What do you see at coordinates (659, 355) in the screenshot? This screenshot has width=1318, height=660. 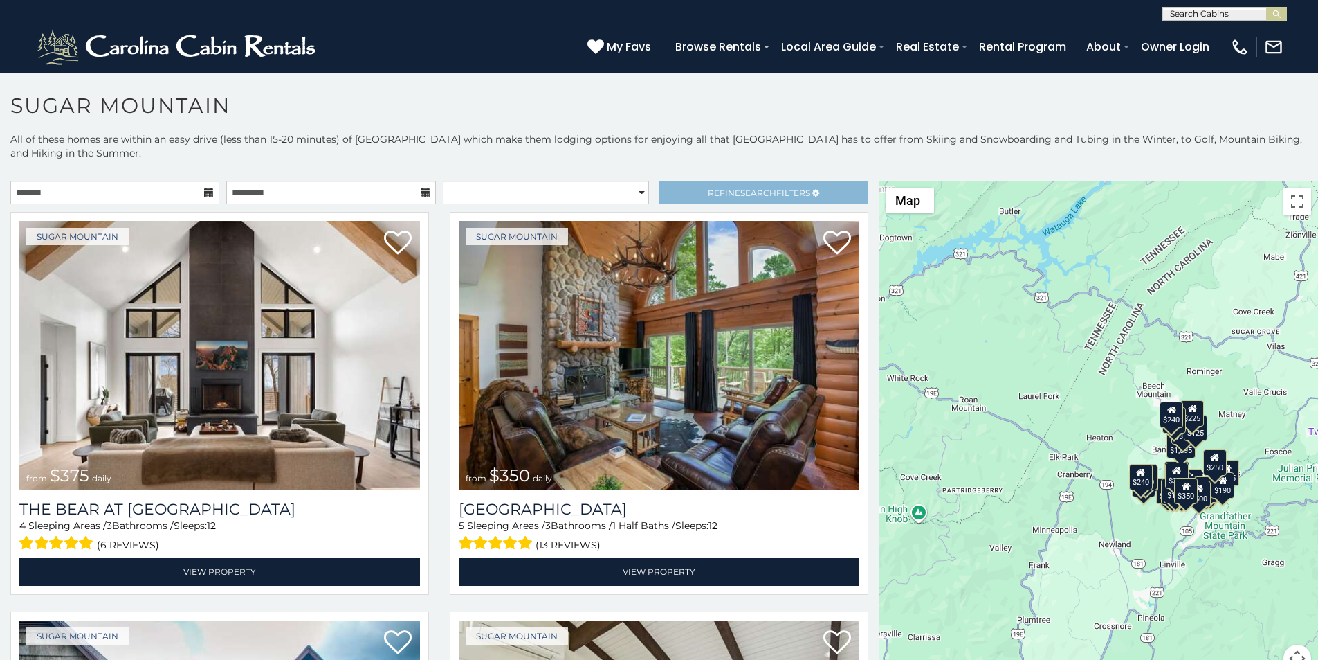 I see `a: Grouse Moor Lodge from $350 daily` at bounding box center [659, 355].